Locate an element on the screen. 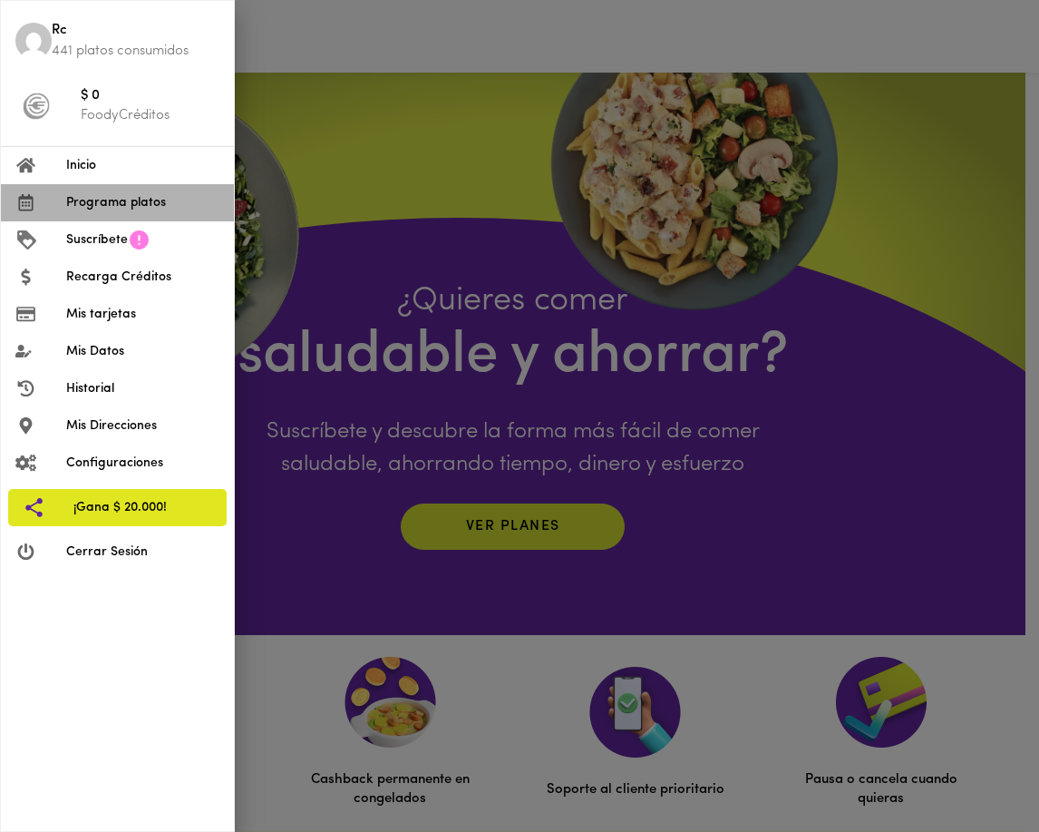 The width and height of the screenshot is (1039, 832). span: Mis Direcciones is located at coordinates (142, 425).